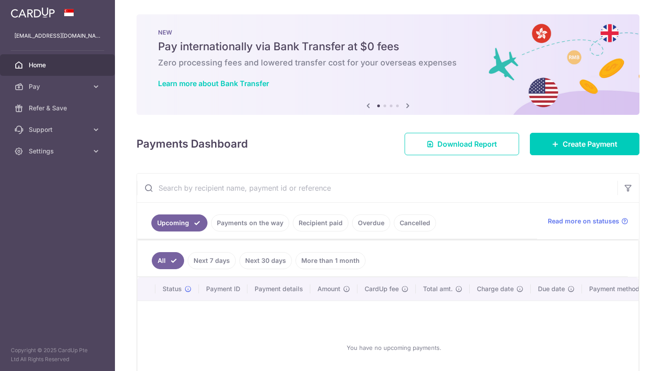  I want to click on a: All, so click(168, 261).